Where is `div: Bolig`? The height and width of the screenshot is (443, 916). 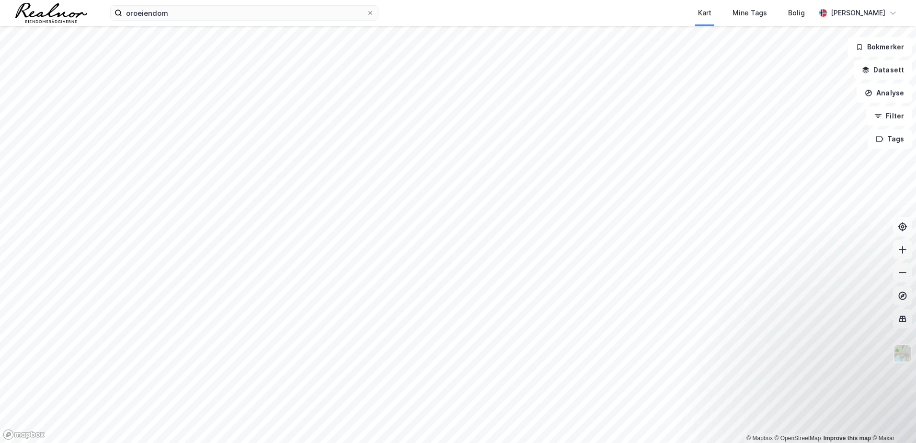
div: Bolig is located at coordinates (796, 13).